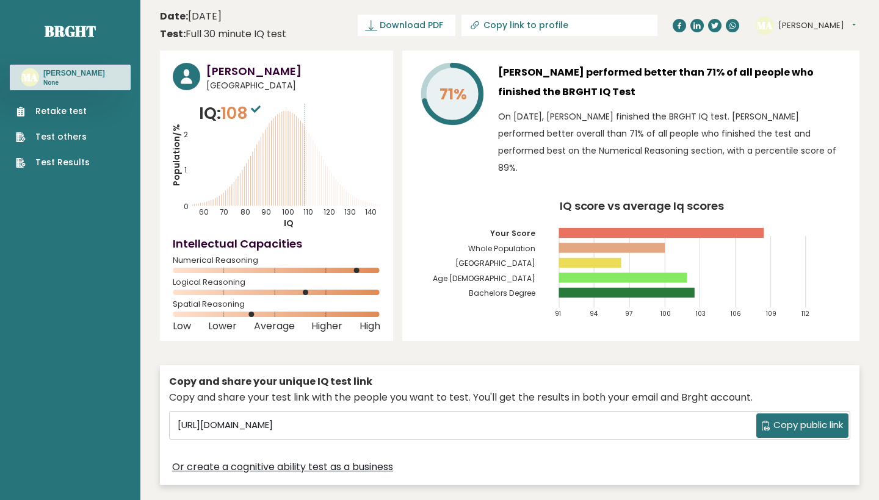 This screenshot has width=879, height=500. What do you see at coordinates (52, 162) in the screenshot?
I see `a: Test Results` at bounding box center [52, 162].